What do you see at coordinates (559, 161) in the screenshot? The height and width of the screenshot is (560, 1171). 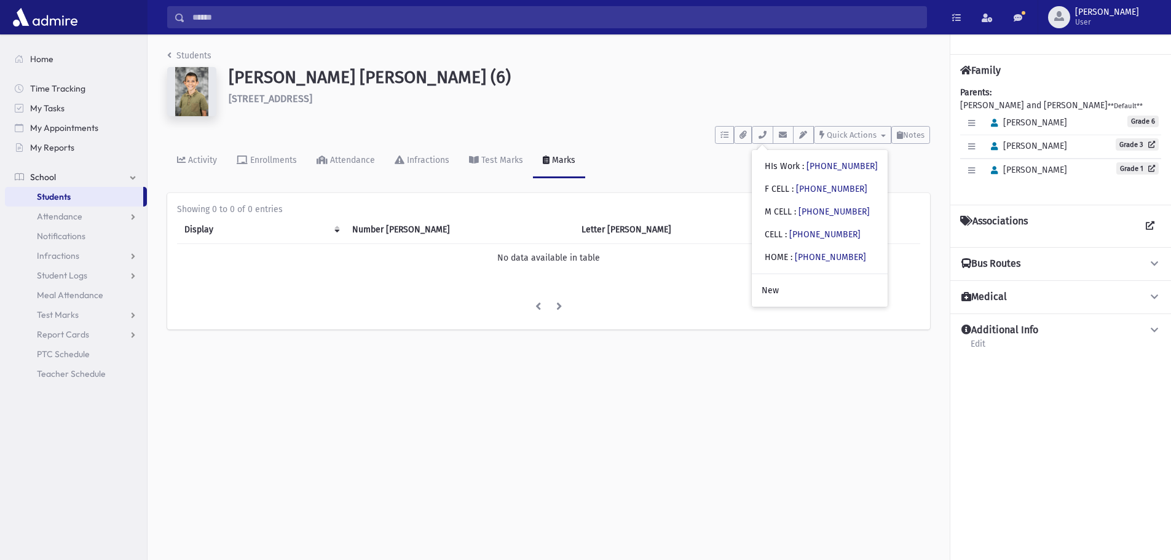 I see `a: Marks` at bounding box center [559, 161].